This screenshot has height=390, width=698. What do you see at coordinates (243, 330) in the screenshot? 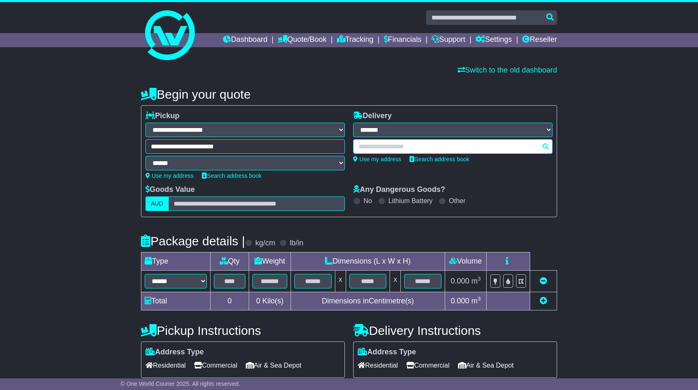
I see `h4: Pickup Instructions` at bounding box center [243, 330].